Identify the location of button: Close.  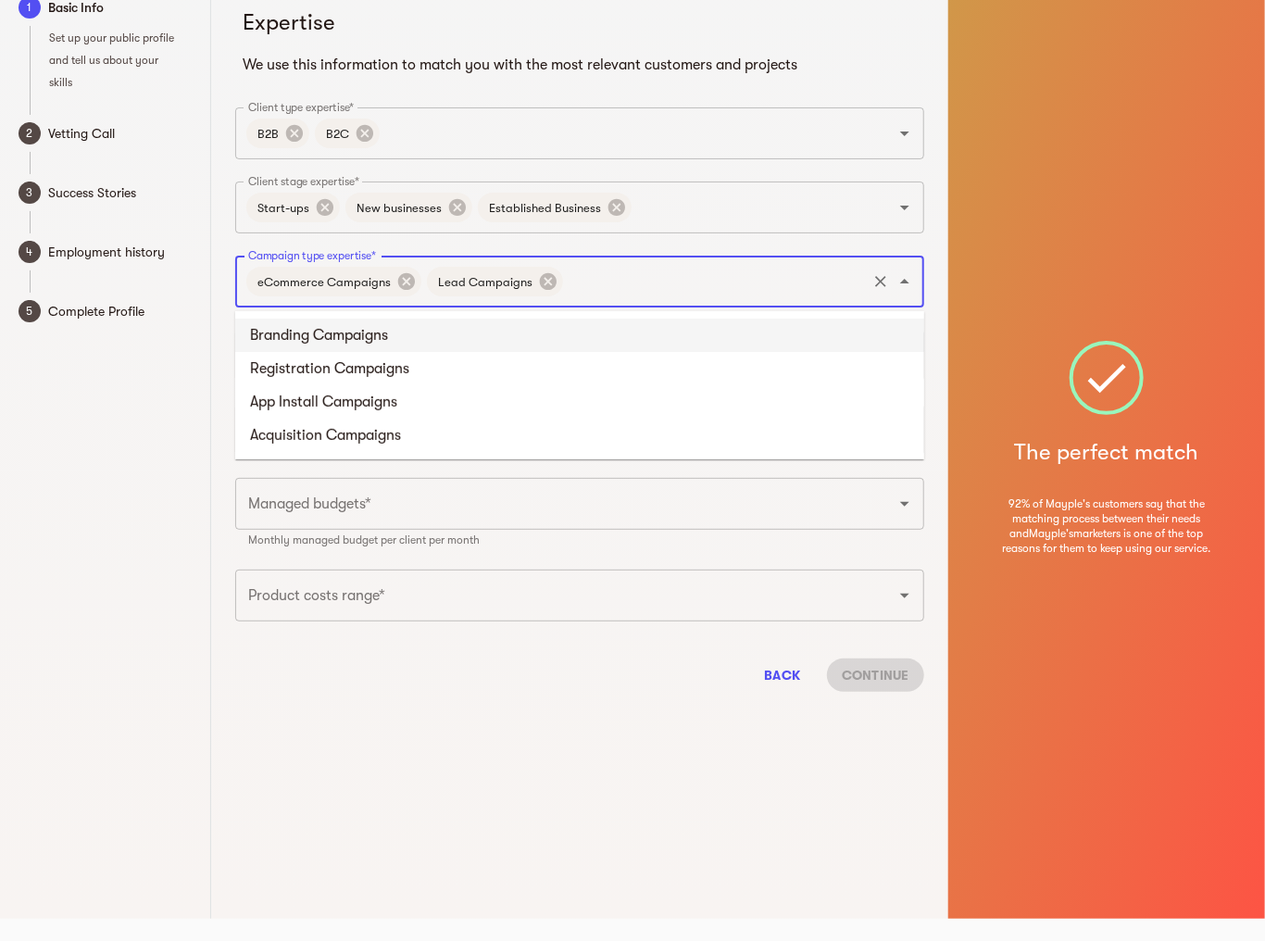
(905, 282).